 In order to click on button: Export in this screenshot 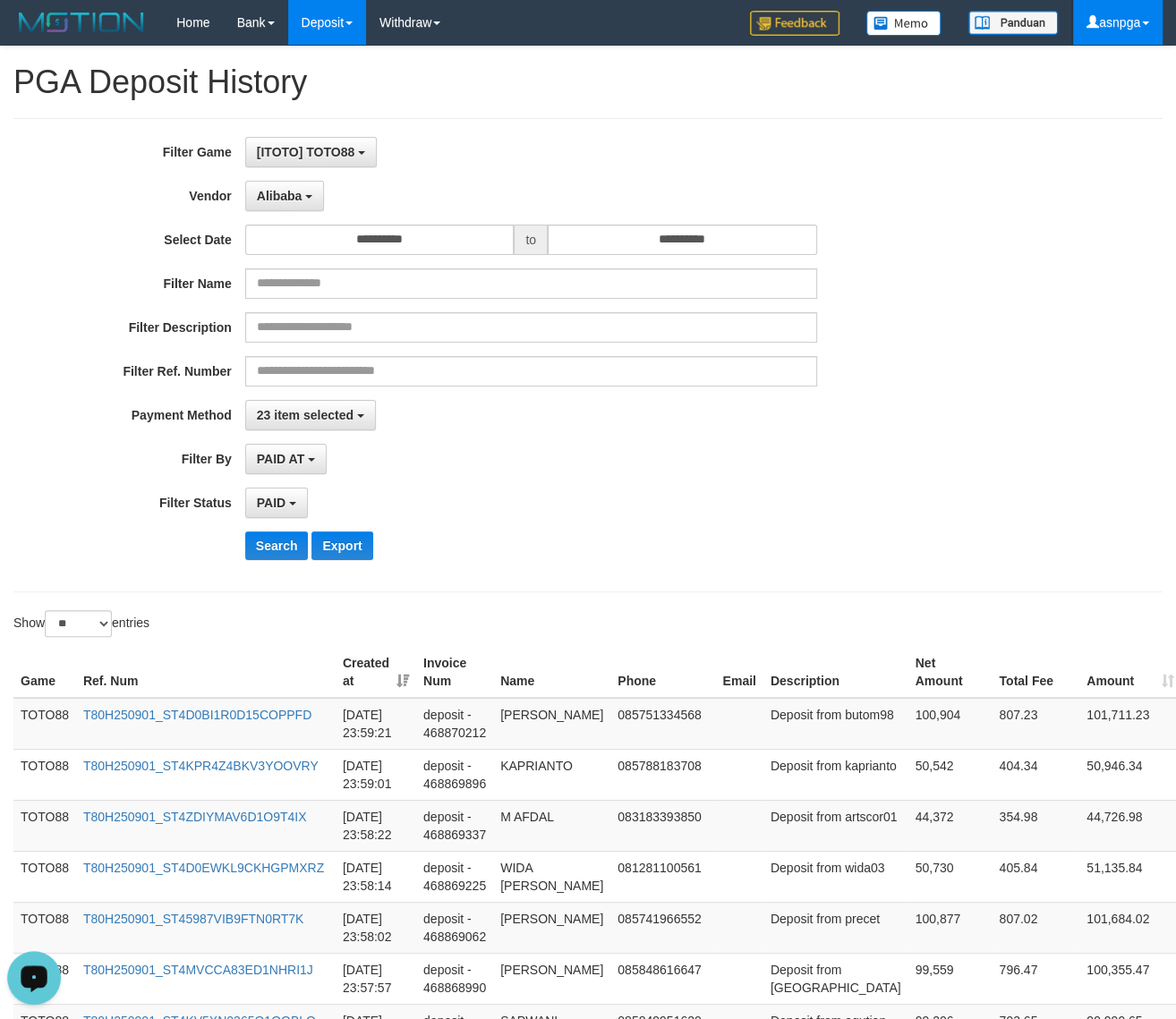, I will do `click(342, 546)`.